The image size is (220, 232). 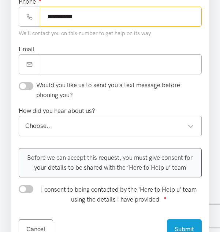 What do you see at coordinates (57, 111) in the screenshot?
I see `label: How did you hear about us?` at bounding box center [57, 111].